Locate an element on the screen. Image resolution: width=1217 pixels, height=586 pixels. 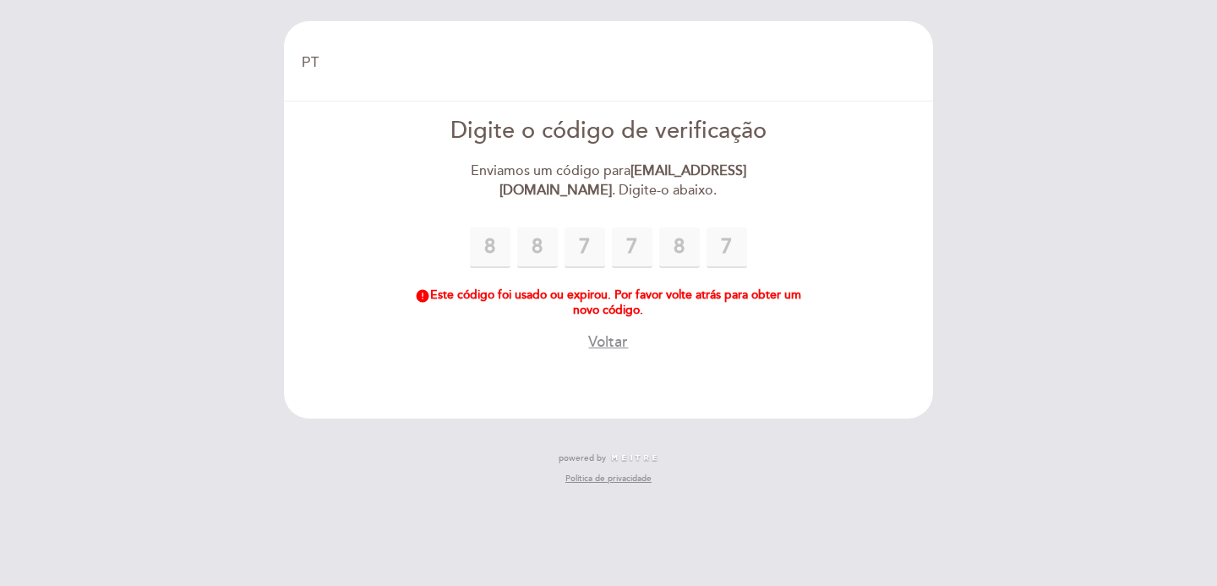
i: error is located at coordinates (423, 296).